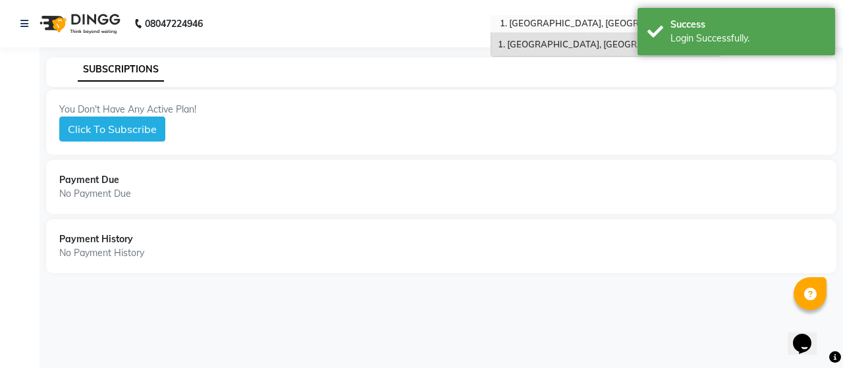  What do you see at coordinates (747, 38) in the screenshot?
I see `div: Login Successfully.` at bounding box center [747, 38].